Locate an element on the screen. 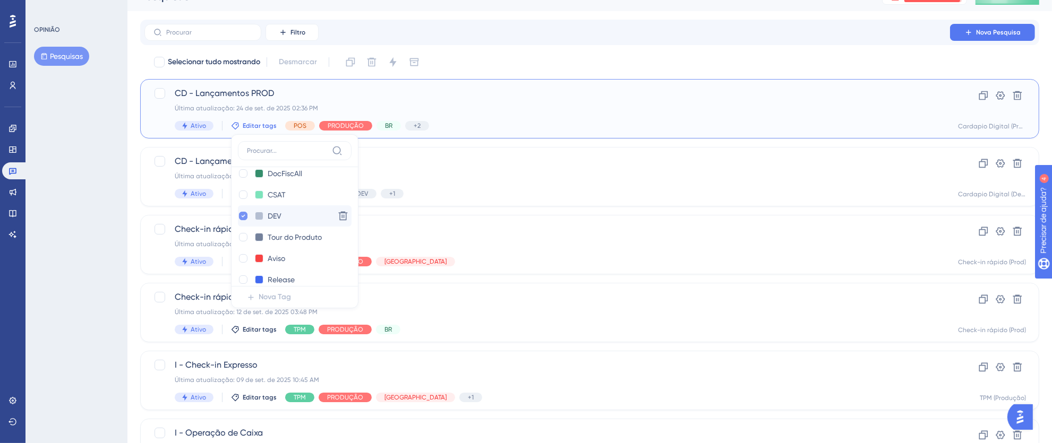 The width and height of the screenshot is (1052, 443). font: Desmarcar is located at coordinates (298, 62).